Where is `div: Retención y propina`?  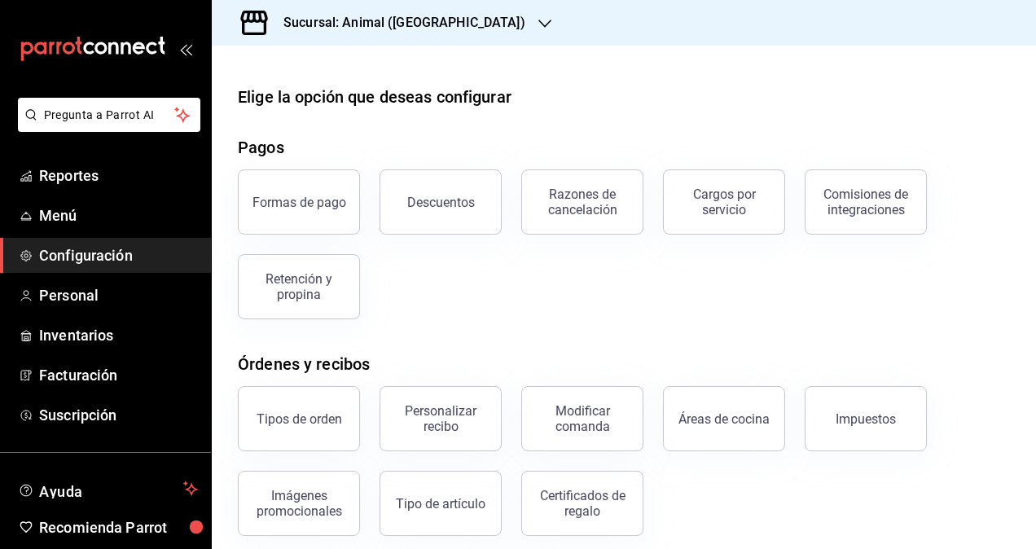
div: Retención y propina is located at coordinates (299, 287).